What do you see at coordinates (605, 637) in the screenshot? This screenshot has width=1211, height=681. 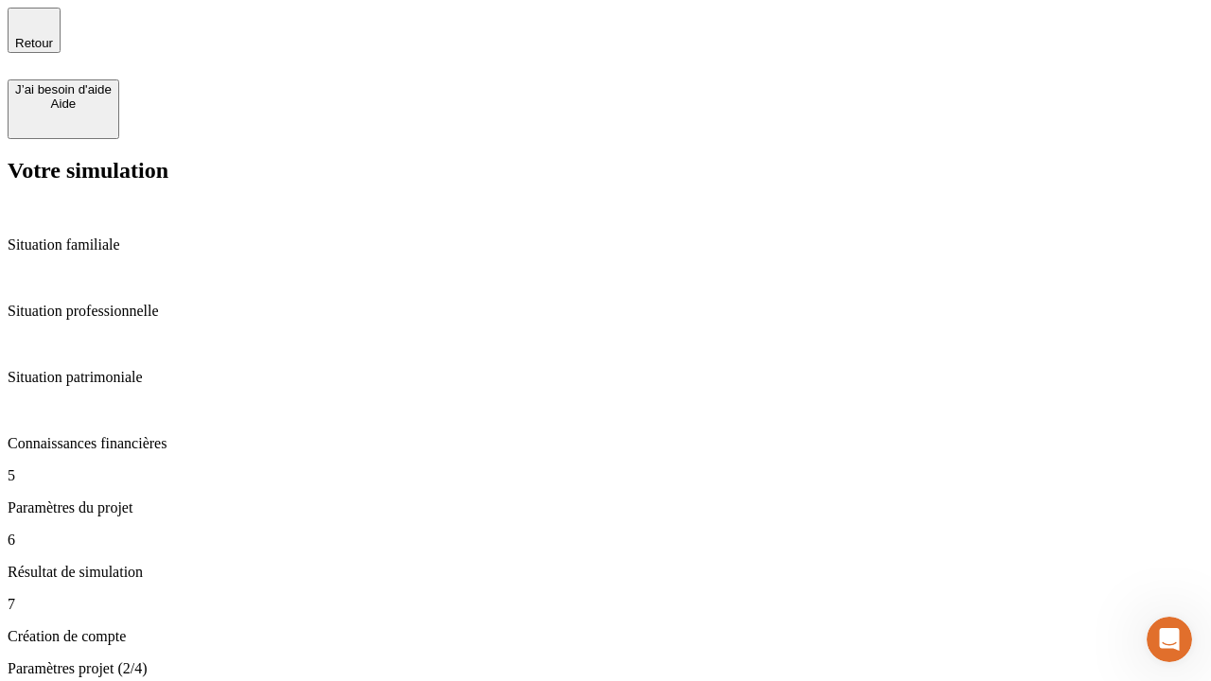 I see `p: Création de compte` at bounding box center [605, 637].